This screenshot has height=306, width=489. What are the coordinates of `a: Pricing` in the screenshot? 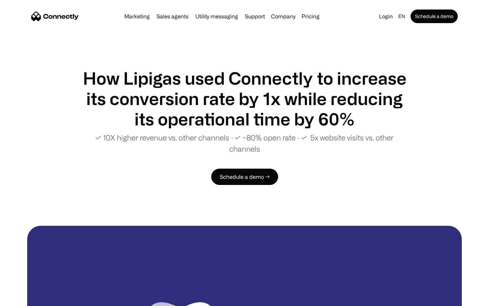 It's located at (310, 16).